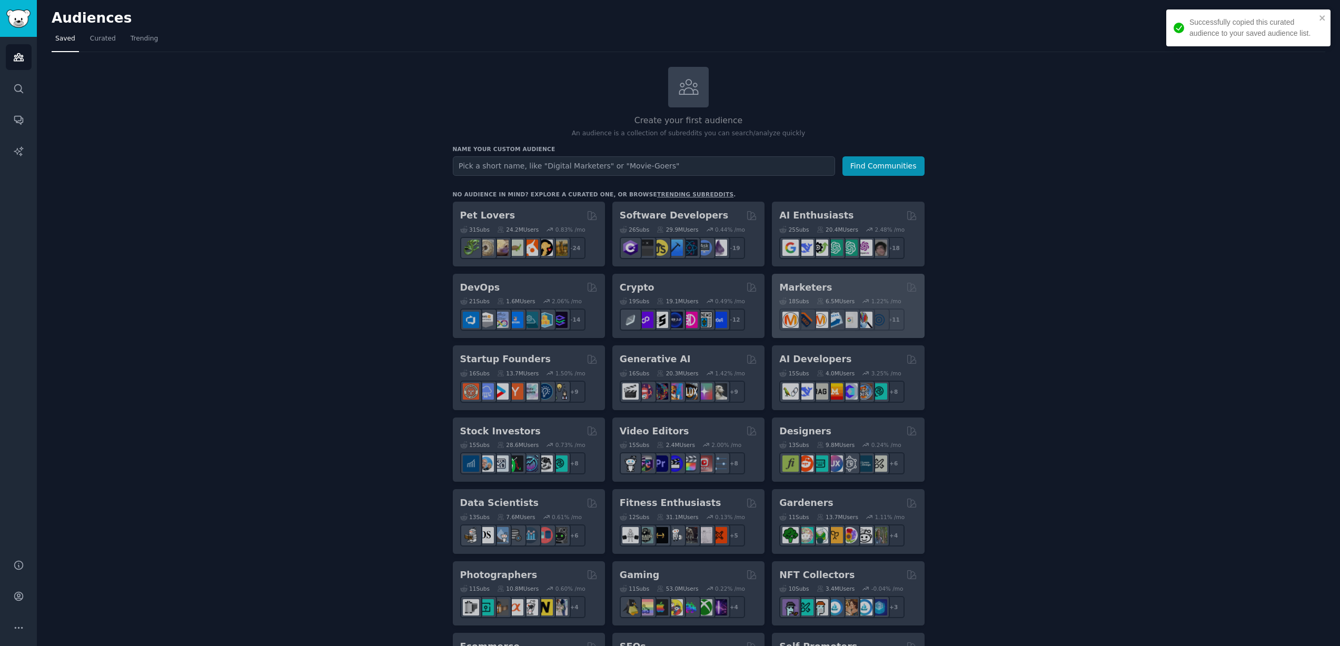 The image size is (1340, 646). Describe the element at coordinates (689, 134) in the screenshot. I see `p: An audience is a collection of subreddits you can search/analyze quickly` at that location.